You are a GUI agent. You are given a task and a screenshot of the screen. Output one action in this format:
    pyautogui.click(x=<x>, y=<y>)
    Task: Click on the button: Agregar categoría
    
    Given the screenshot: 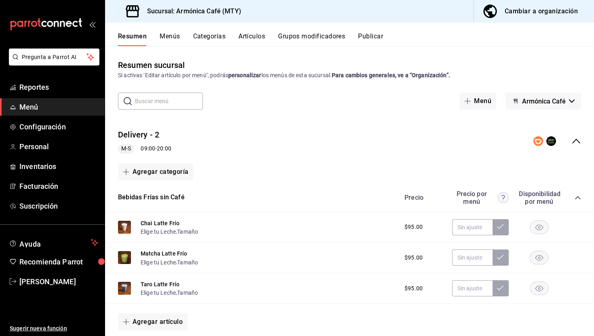 What is the action you would take?
    pyautogui.click(x=155, y=172)
    